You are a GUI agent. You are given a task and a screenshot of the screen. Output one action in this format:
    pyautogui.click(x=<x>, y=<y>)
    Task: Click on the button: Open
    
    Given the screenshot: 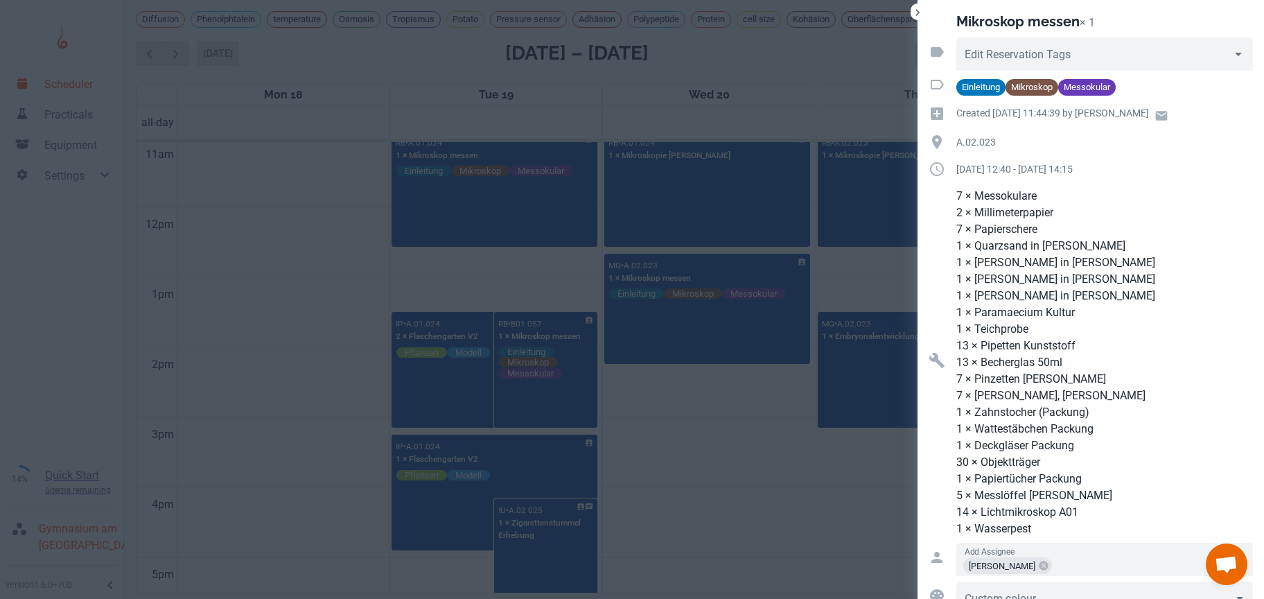 What is the action you would take?
    pyautogui.click(x=1238, y=54)
    